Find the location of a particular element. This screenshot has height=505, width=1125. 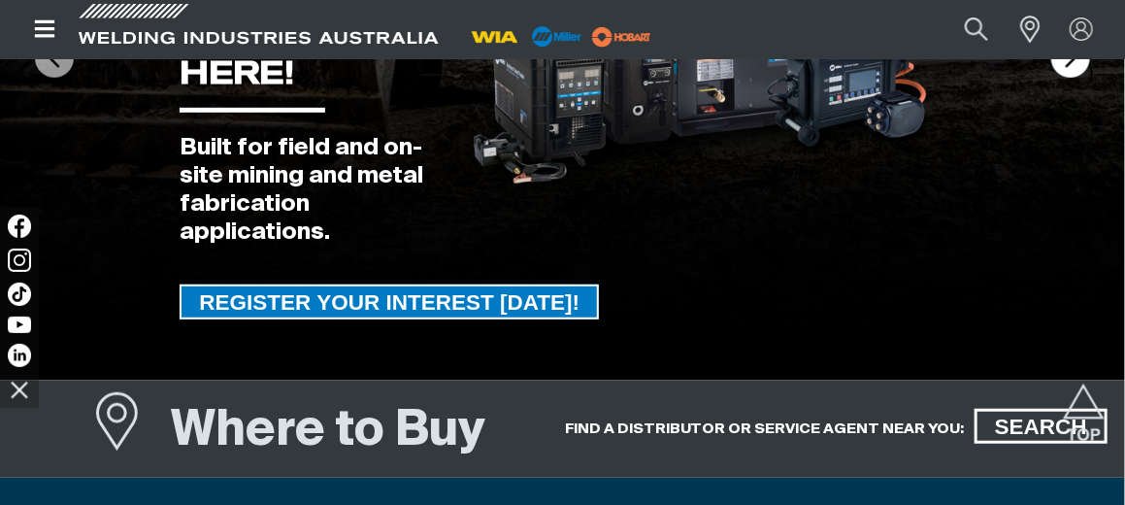

img: Instagram is located at coordinates (19, 260).